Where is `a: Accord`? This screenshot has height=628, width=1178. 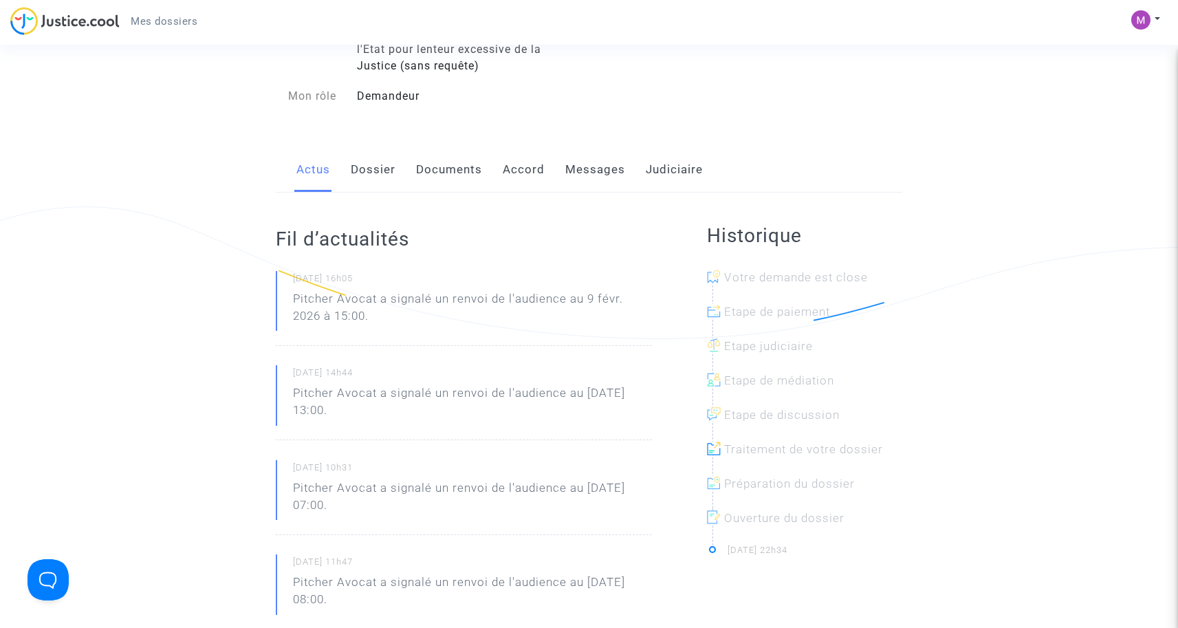
a: Accord is located at coordinates (523, 170).